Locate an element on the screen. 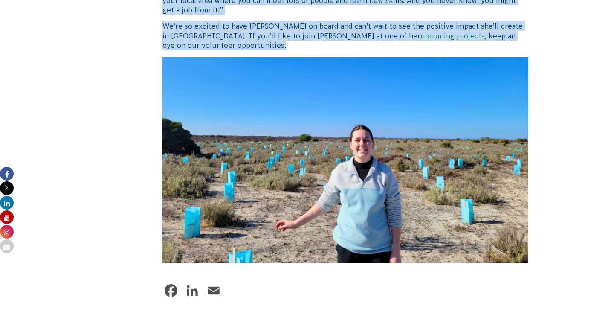  a: LinkedIn is located at coordinates (192, 291).